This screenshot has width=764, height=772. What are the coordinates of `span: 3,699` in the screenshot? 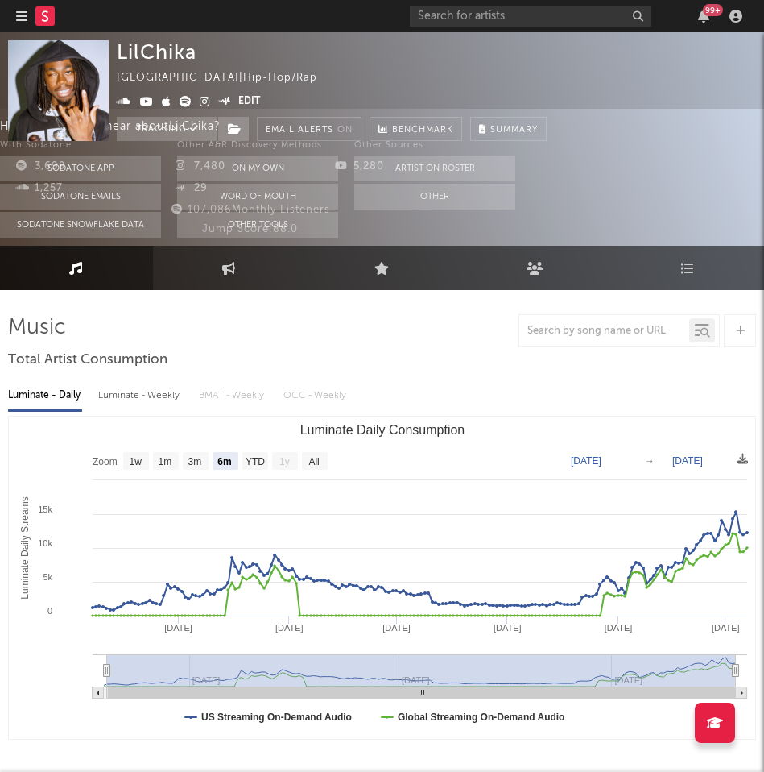 It's located at (41, 166).